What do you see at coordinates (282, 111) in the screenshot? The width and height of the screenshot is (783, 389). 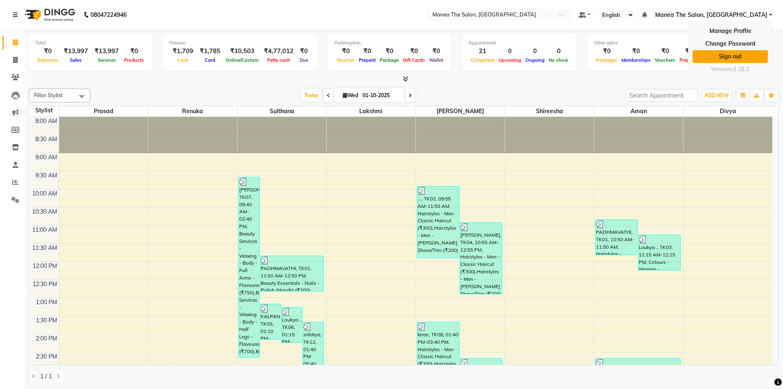 I see `span: Sulthana` at bounding box center [282, 111].